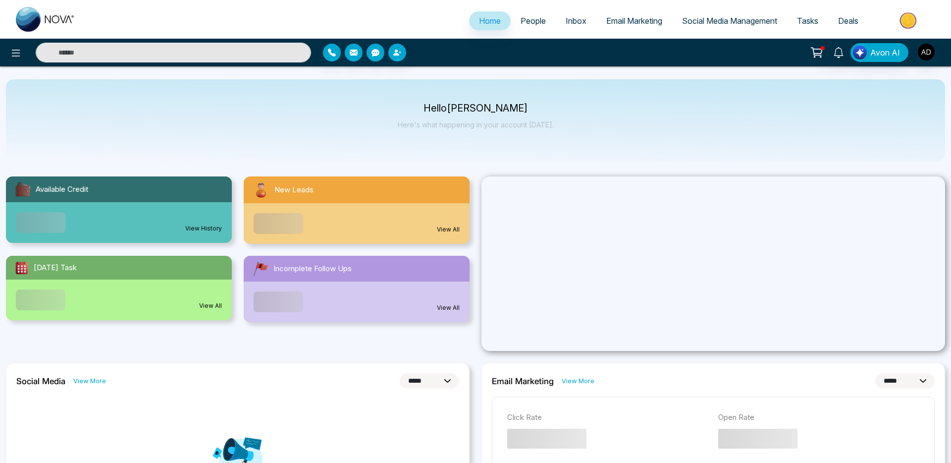 The height and width of the screenshot is (463, 951). I want to click on img: Lead Flow, so click(860, 53).